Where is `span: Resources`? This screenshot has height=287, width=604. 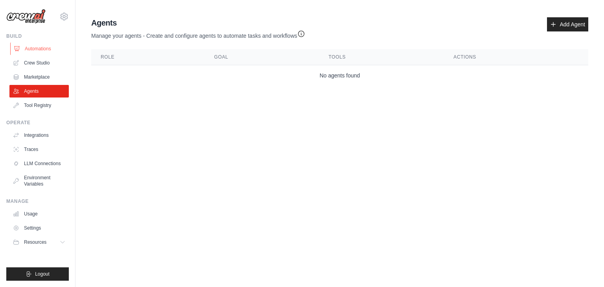 span: Resources is located at coordinates (35, 242).